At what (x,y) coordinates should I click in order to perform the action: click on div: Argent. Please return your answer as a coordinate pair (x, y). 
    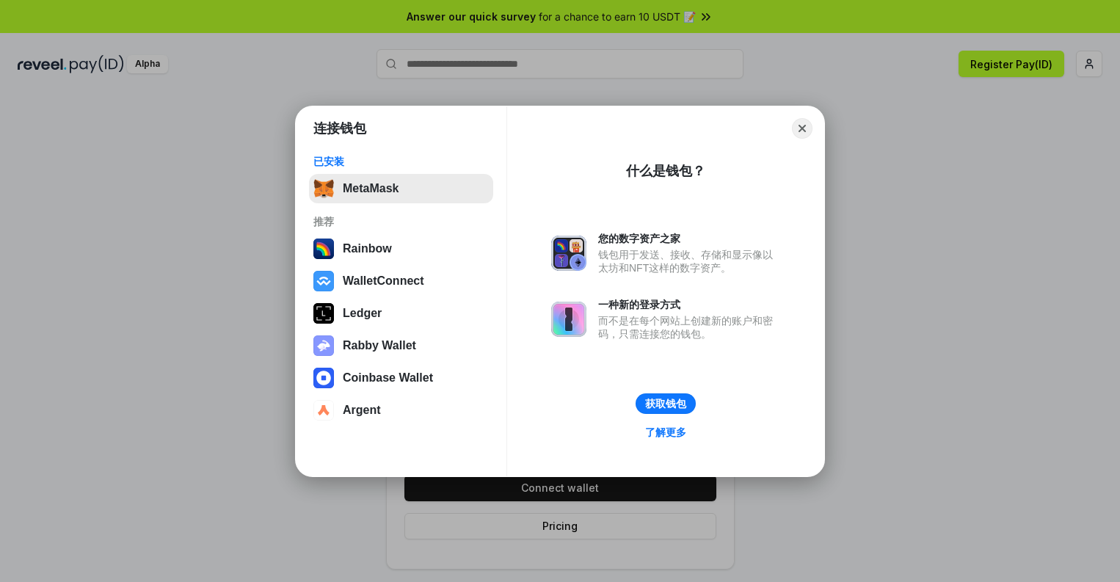
    Looking at the image, I should click on (362, 410).